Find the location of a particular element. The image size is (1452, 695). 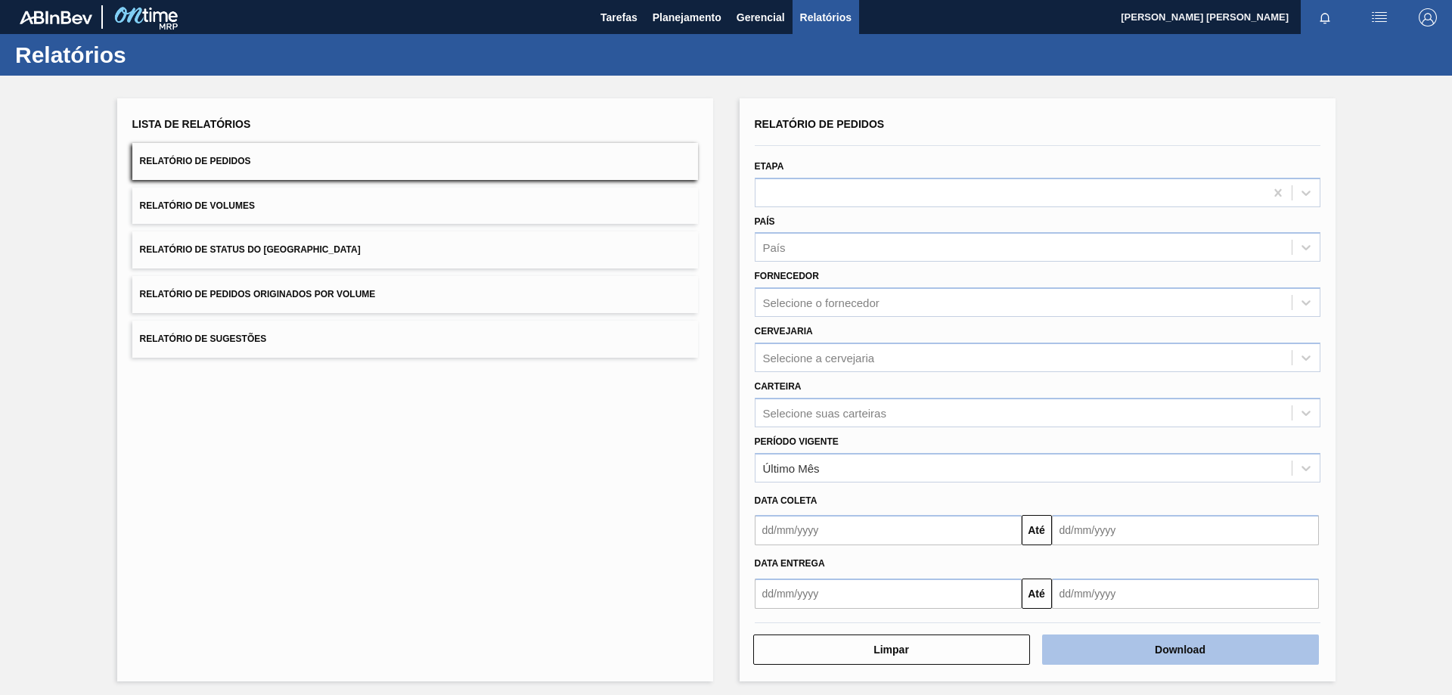

button: Relatório de Sugestões is located at coordinates (415, 339).